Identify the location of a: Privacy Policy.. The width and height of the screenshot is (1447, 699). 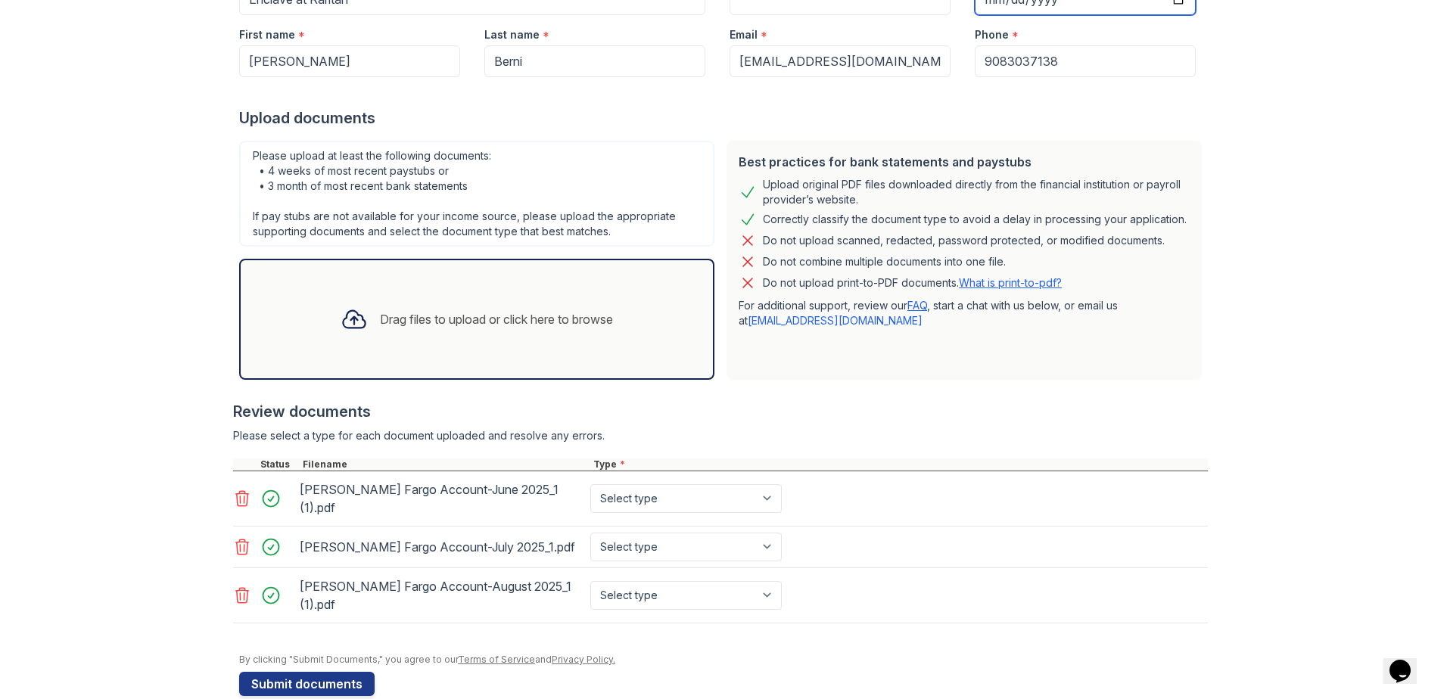
(583, 659).